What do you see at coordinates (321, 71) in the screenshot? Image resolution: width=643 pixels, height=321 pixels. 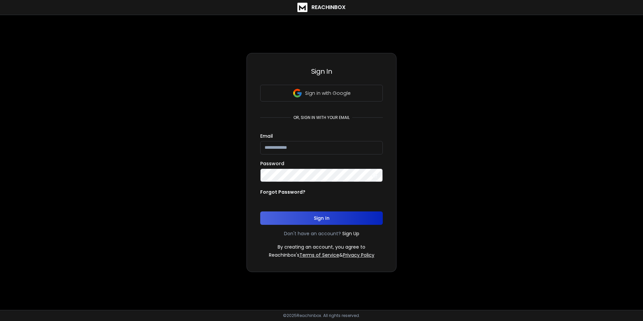 I see `h3: Sign In` at bounding box center [321, 71].